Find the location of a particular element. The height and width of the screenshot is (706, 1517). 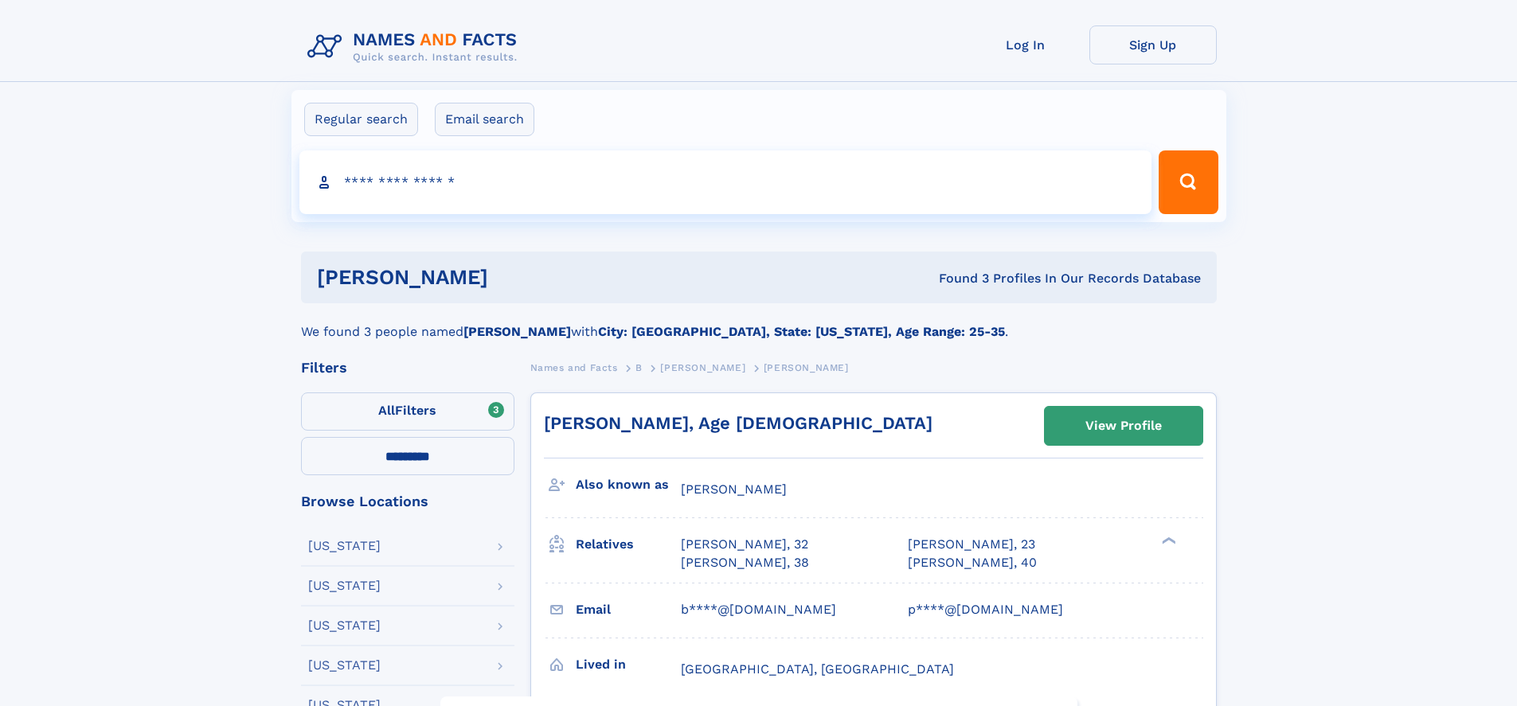

a: B is located at coordinates (638, 367).